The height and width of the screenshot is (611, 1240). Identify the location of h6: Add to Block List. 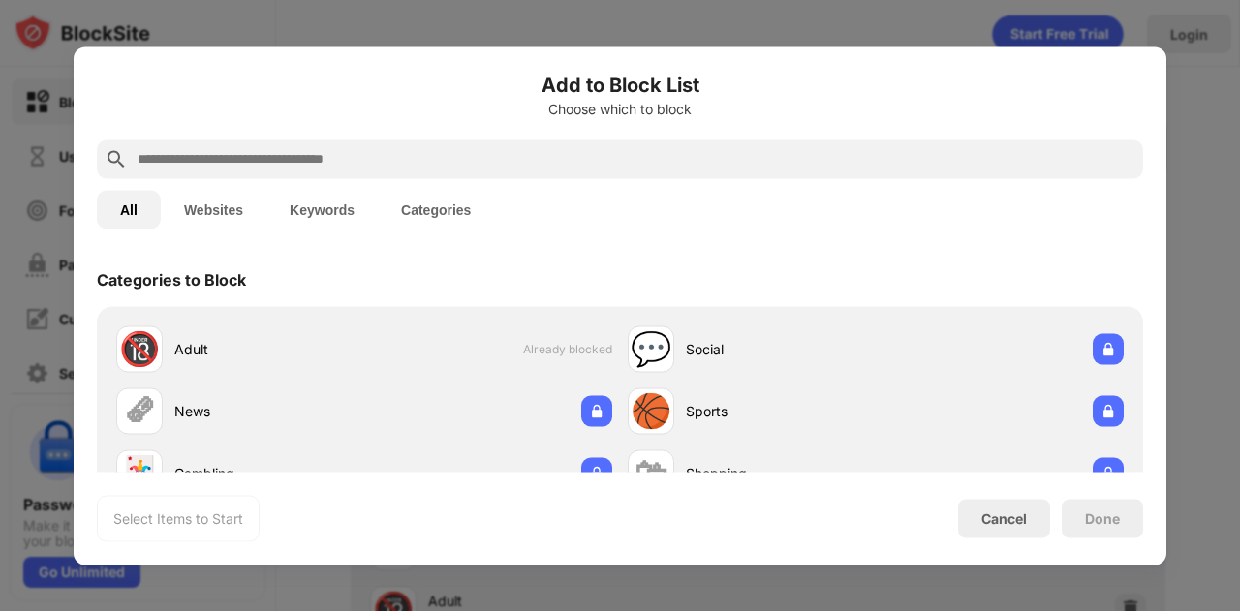
(620, 84).